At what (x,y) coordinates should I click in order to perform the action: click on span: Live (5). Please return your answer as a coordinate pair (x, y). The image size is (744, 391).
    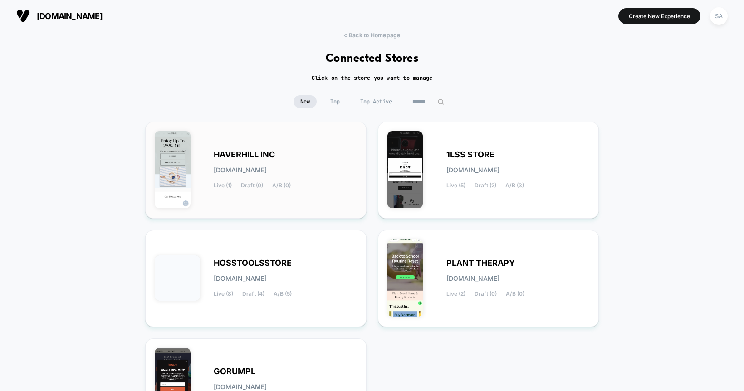
    Looking at the image, I should click on (456, 186).